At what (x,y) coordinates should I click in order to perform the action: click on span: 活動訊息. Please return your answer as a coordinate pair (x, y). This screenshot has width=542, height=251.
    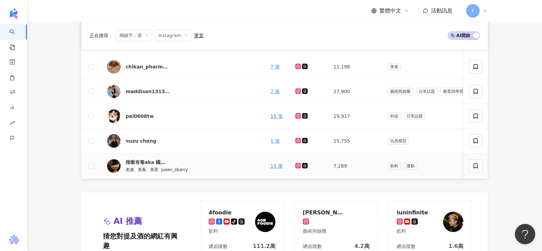
    Looking at the image, I should click on (442, 11).